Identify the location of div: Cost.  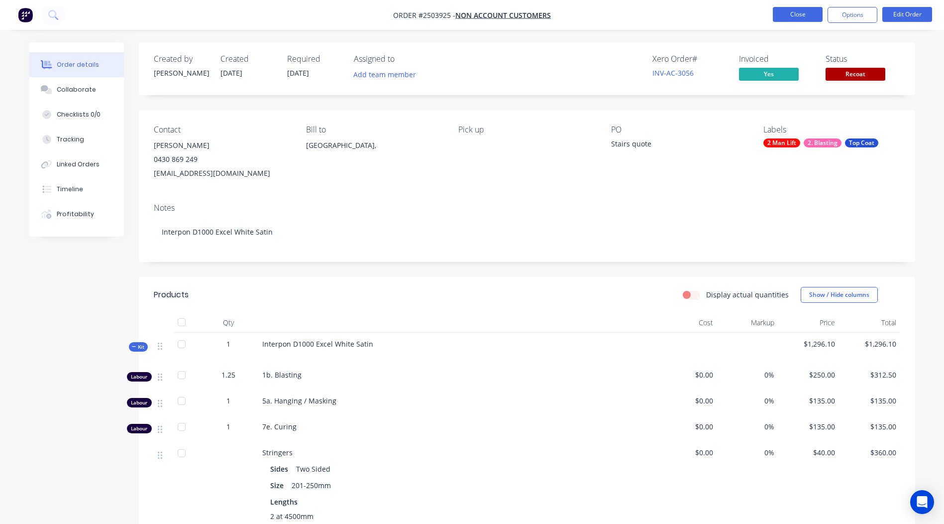
(687, 323).